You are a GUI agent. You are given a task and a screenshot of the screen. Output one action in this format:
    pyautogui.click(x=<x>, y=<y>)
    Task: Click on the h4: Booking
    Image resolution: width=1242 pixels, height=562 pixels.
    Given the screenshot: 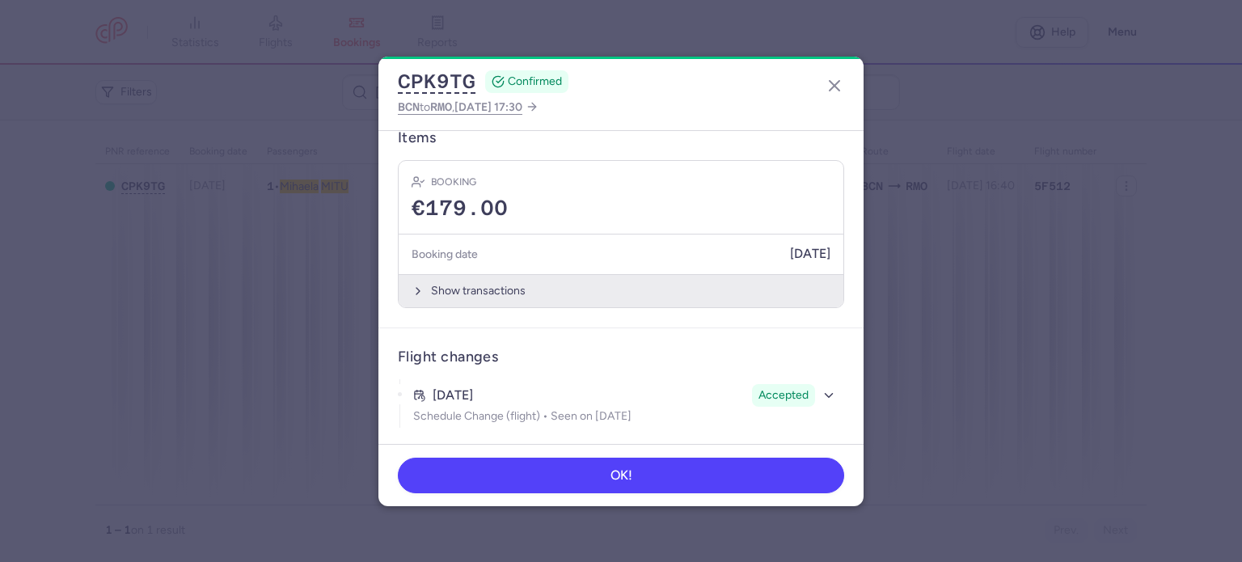 What is the action you would take?
    pyautogui.click(x=454, y=182)
    